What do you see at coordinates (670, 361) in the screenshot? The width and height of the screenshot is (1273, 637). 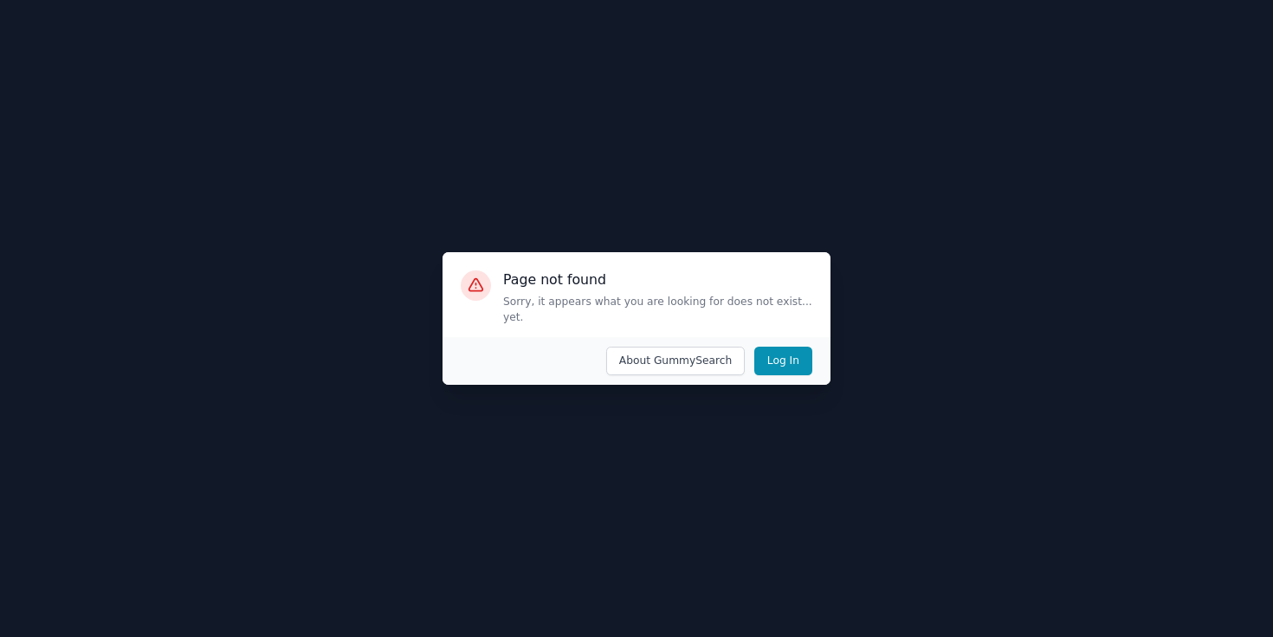 I see `a: About GummySearch` at bounding box center [670, 361].